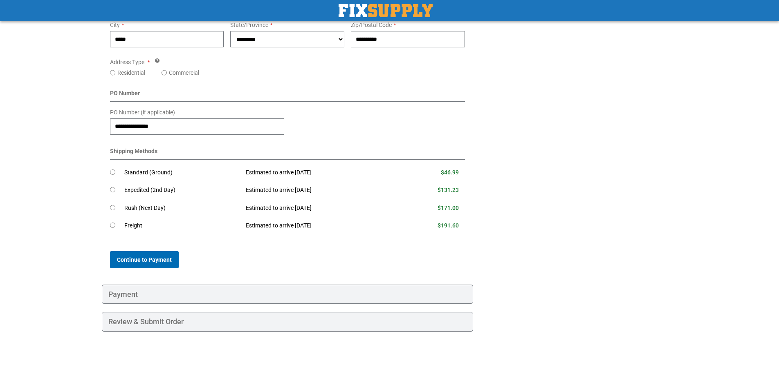  I want to click on img: Fix Industrial Supply, so click(385, 11).